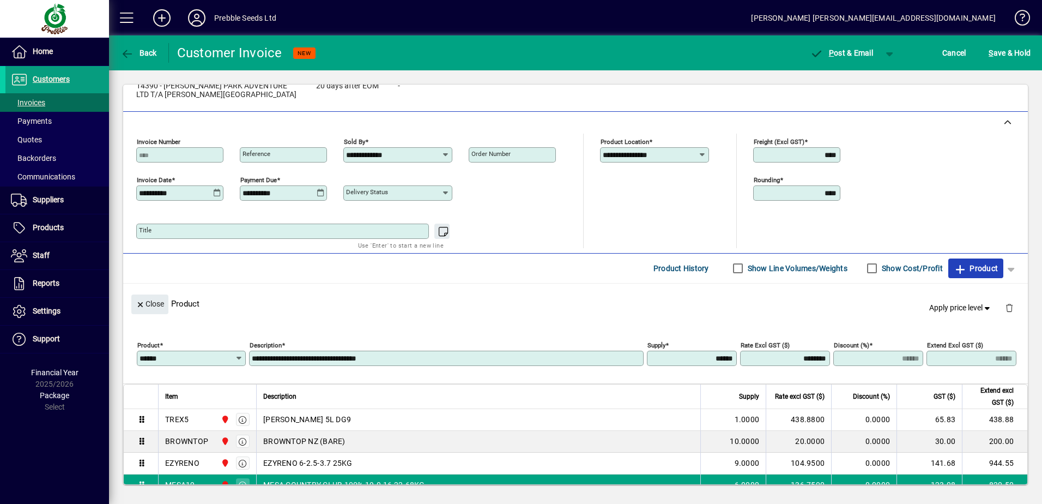 The width and height of the screenshot is (1042, 504). What do you see at coordinates (1010, 53) in the screenshot?
I see `span: ave & Hold` at bounding box center [1010, 53].